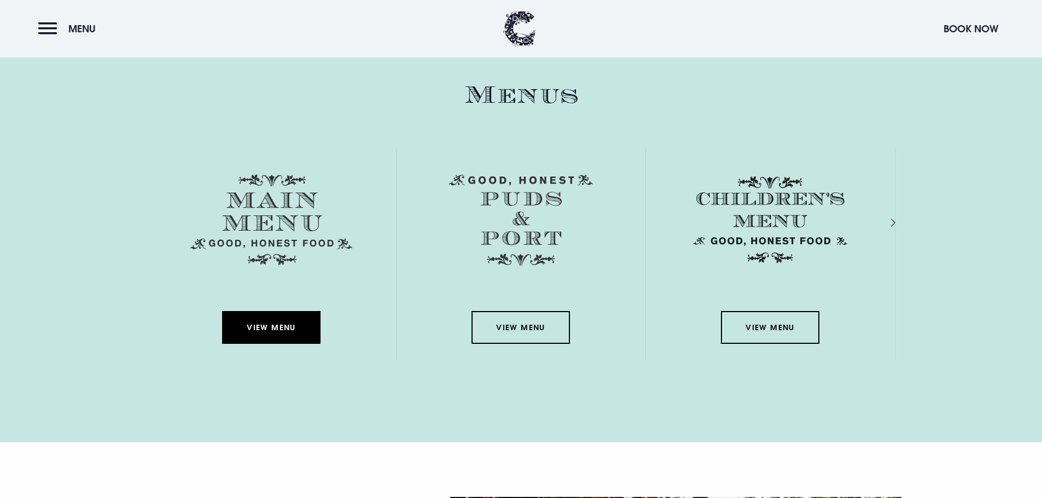 The height and width of the screenshot is (498, 1042). Describe the element at coordinates (271, 220) in the screenshot. I see `img: Menu main menu` at that location.